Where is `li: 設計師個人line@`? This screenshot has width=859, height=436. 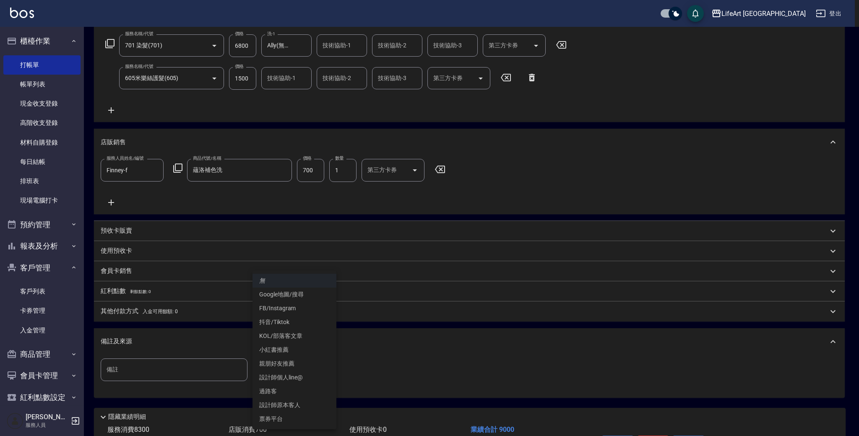
li: 設計師個人line@ is located at coordinates (295, 378).